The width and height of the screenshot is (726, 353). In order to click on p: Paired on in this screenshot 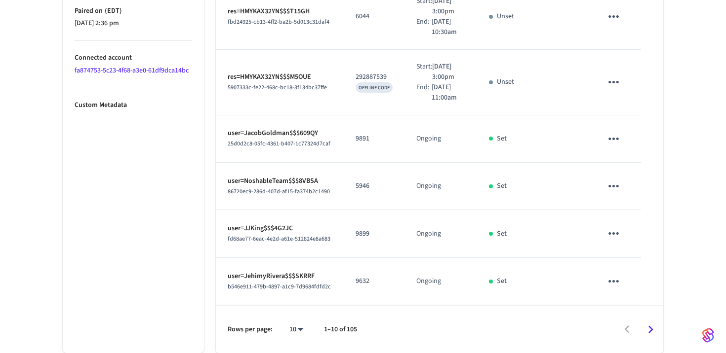, I will do `click(133, 11)`.